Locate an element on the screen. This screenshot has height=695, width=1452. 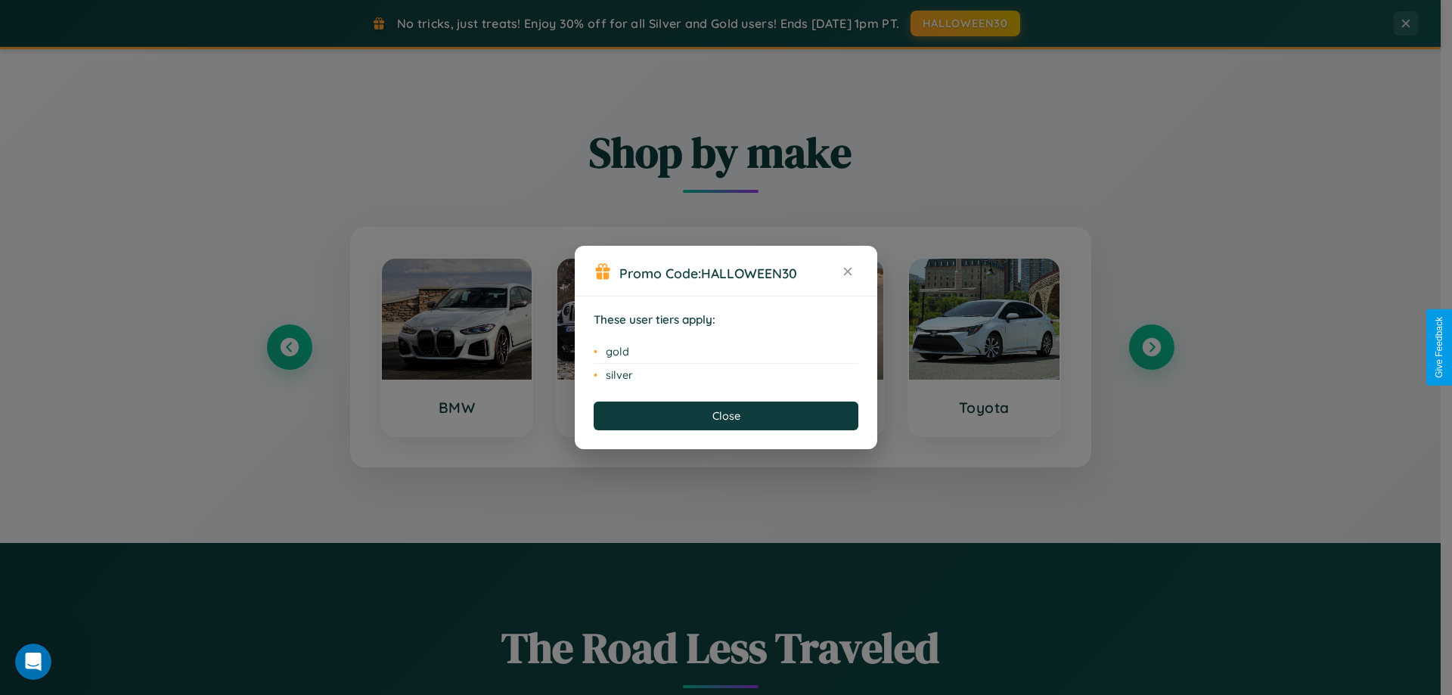
button: Close is located at coordinates (726, 416).